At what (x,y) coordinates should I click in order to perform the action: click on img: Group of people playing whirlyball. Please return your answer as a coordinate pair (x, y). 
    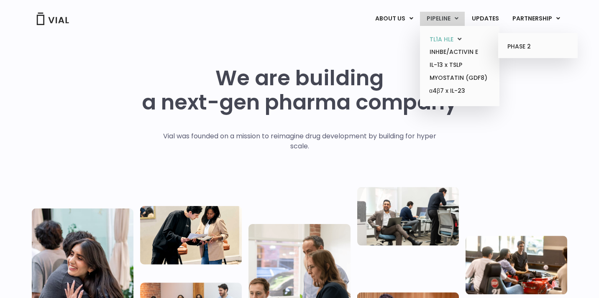
    Looking at the image, I should click on (516, 265).